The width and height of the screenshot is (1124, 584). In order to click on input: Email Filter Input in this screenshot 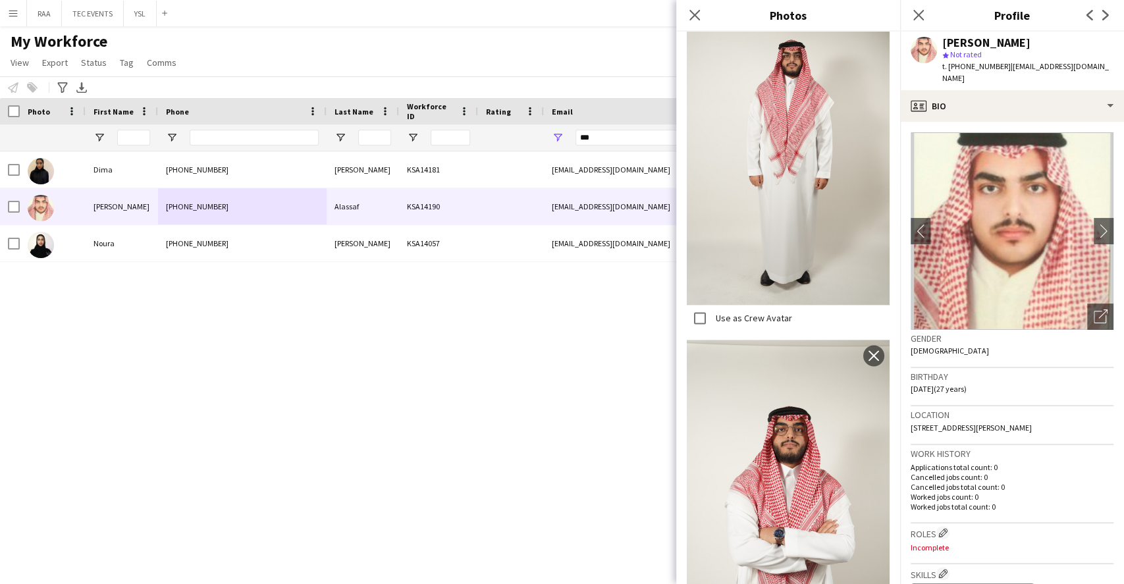, I will do `click(687, 138)`.